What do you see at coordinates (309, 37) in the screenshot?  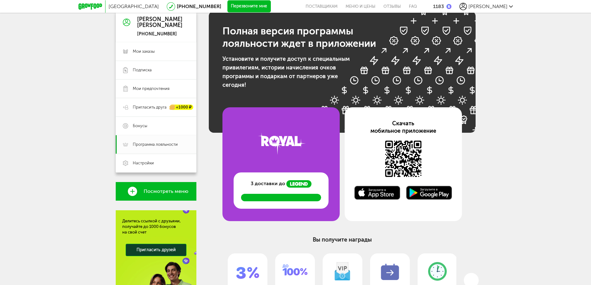 I see `h1: Полная версия программы лояльности ждет в приложении` at bounding box center [309, 37].